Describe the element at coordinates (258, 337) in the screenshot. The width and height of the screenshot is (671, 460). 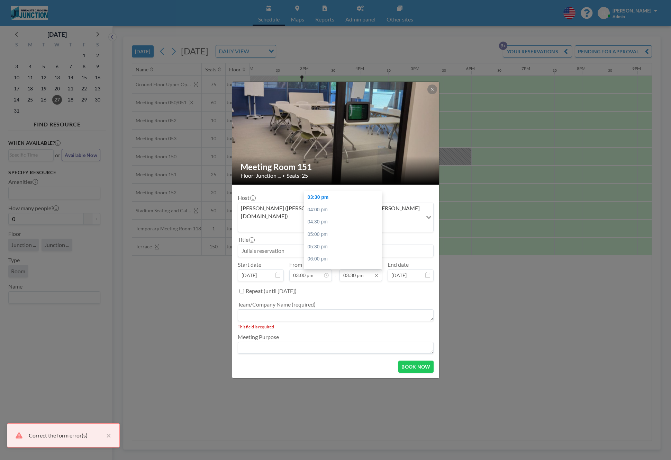
I see `label: Meeting Purpose` at that location.